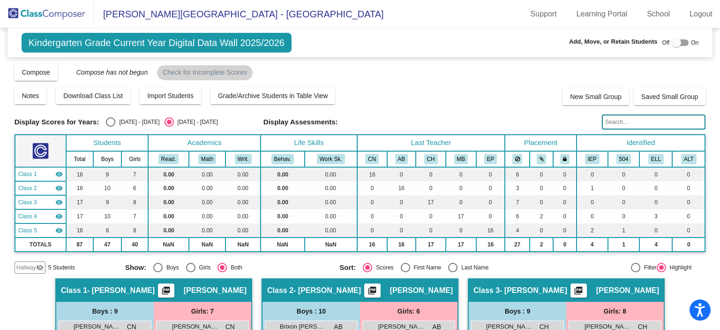 This screenshot has height=330, width=720. I want to click on mat-icon: visibility, so click(59, 174).